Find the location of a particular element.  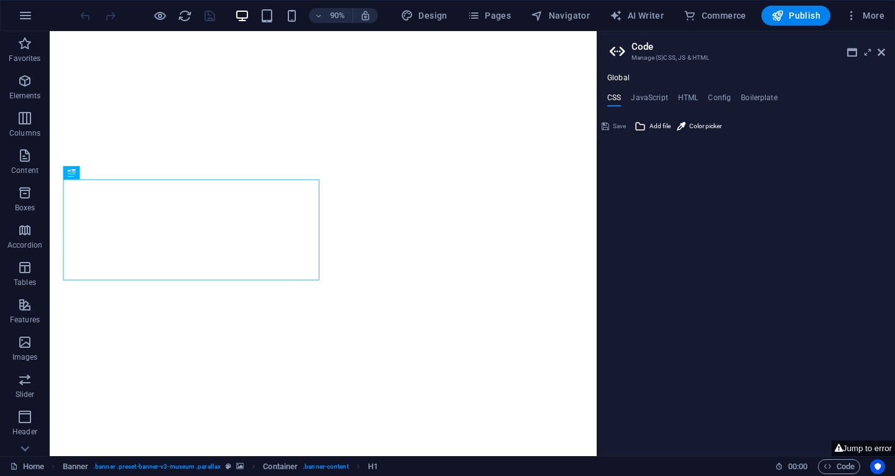

button: Code is located at coordinates (839, 466).